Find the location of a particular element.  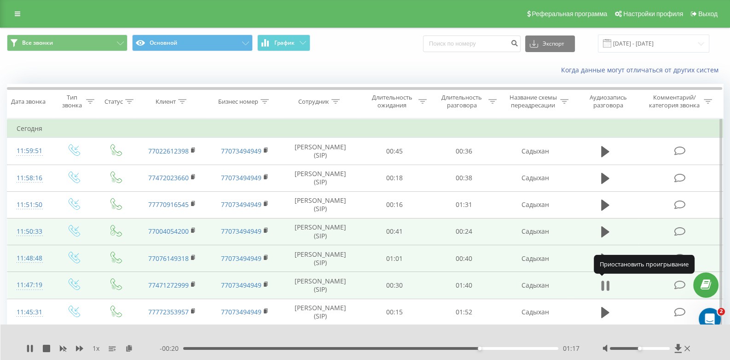

a: 77076149318 is located at coordinates (169, 258).